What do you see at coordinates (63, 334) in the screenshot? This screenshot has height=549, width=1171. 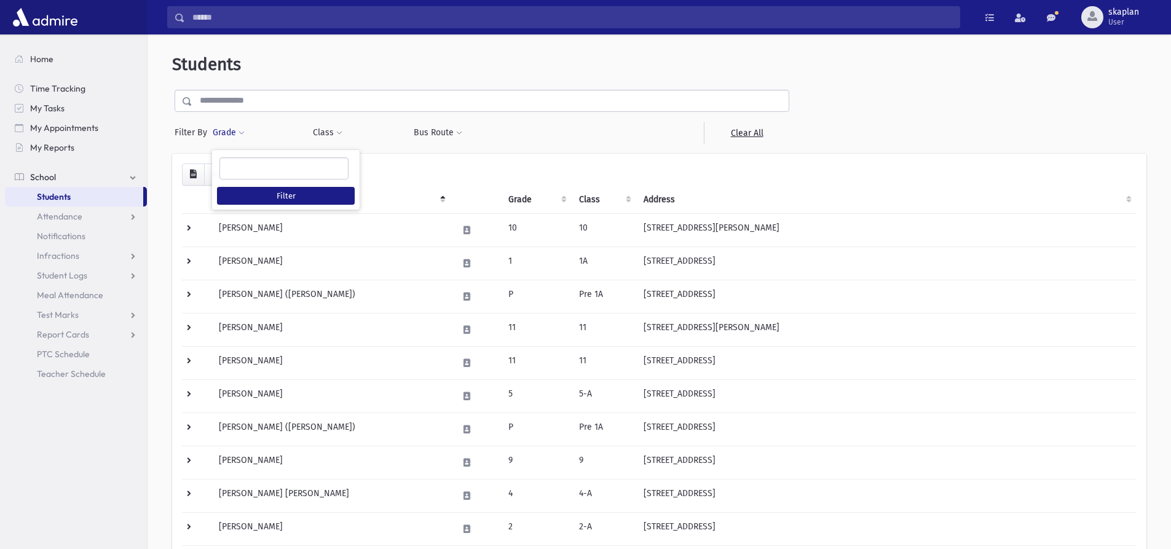 I see `span: Report Cards` at bounding box center [63, 334].